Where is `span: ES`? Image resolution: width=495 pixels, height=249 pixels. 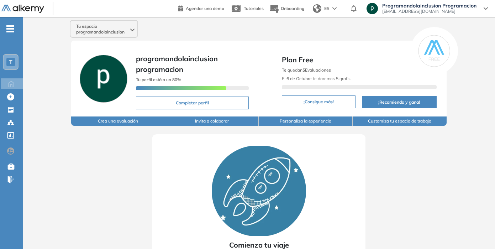
span: ES is located at coordinates (326, 9).